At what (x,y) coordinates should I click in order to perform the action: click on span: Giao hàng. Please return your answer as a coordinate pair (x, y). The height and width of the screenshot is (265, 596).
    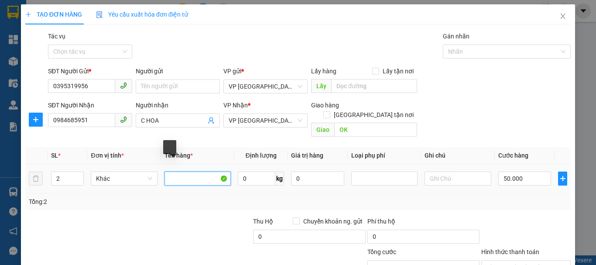
    Looking at the image, I should click on (325, 105).